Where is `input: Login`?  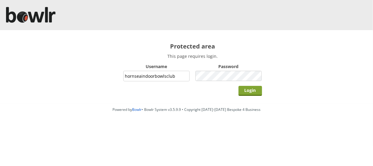 input: Login is located at coordinates (250, 91).